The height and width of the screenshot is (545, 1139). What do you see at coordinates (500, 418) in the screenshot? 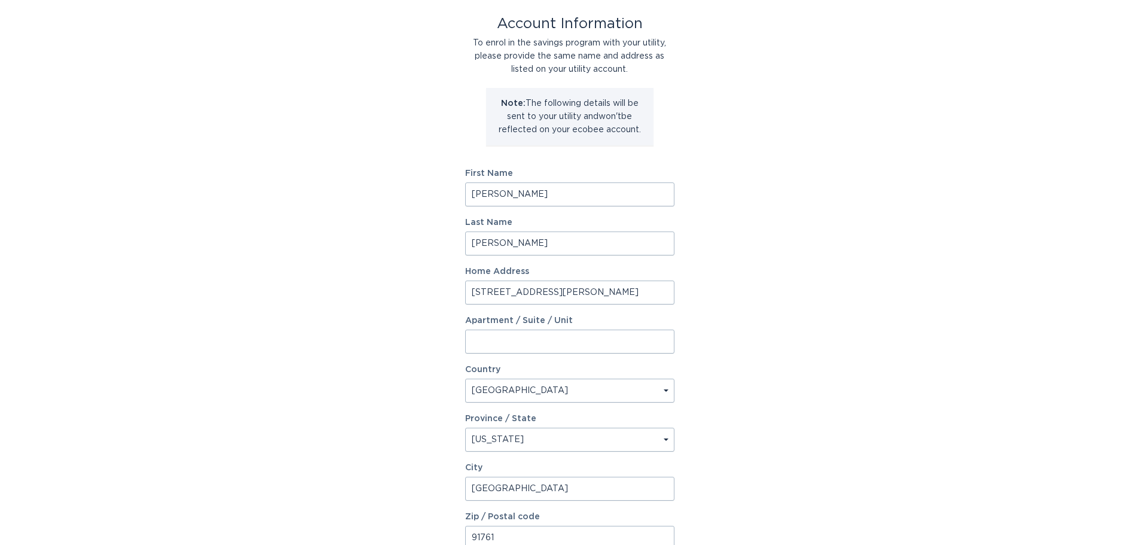
I see `label: Province / State` at bounding box center [500, 418].